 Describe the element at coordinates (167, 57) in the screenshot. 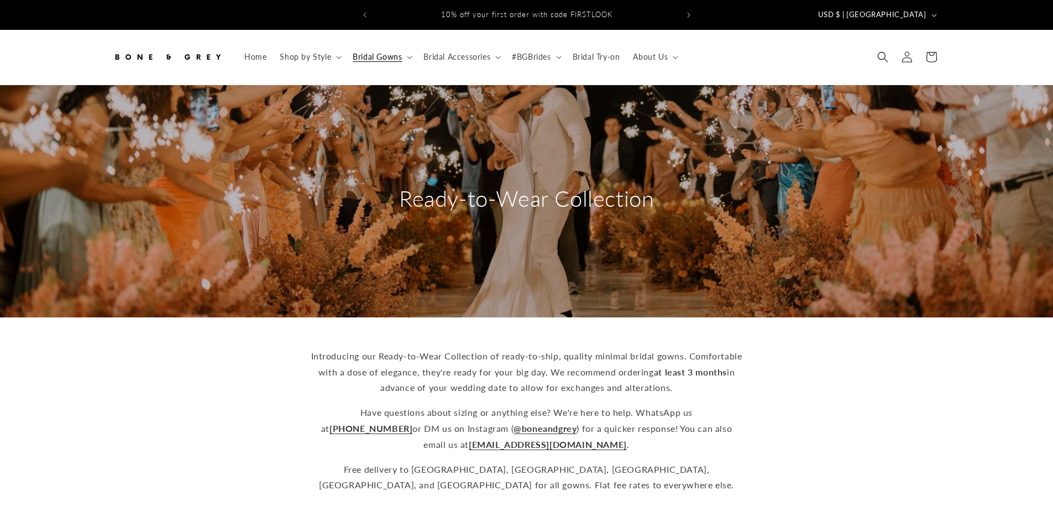

I see `a: Bone and Grey Bridal` at that location.